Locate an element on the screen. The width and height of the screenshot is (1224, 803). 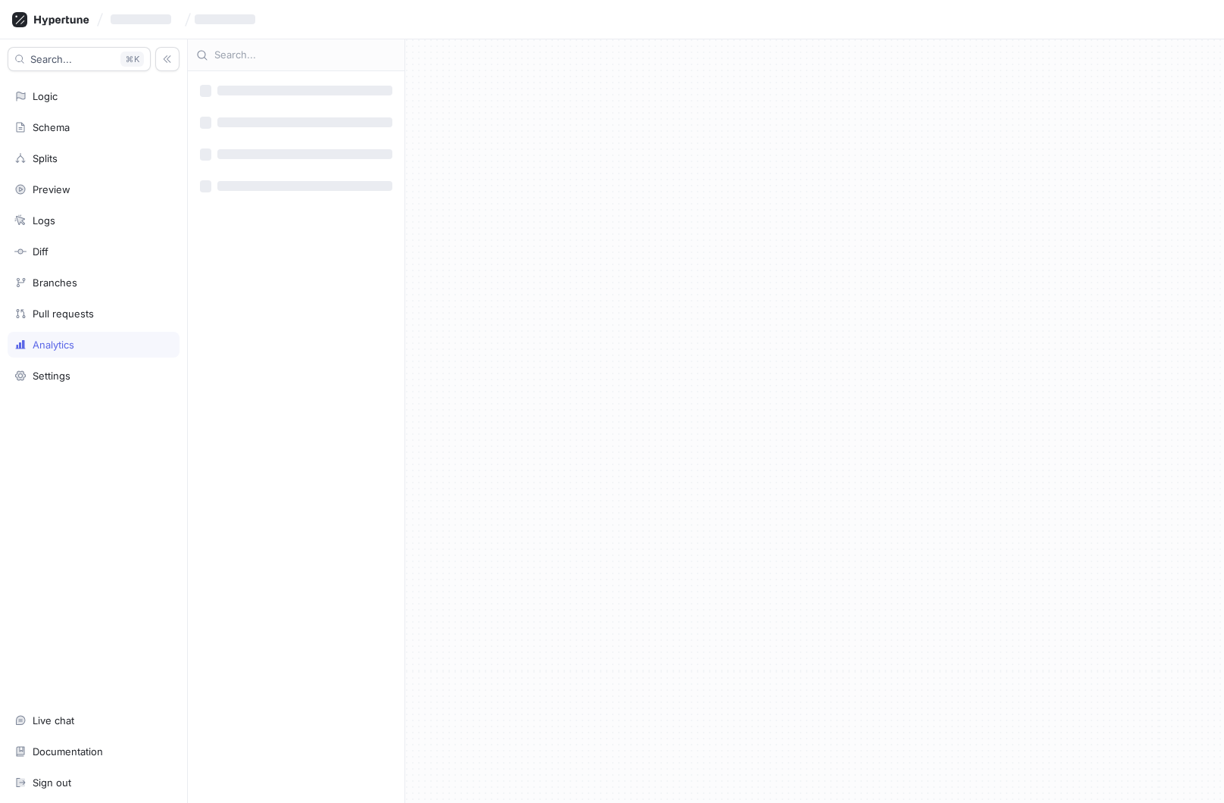
div: Settings is located at coordinates (51, 376).